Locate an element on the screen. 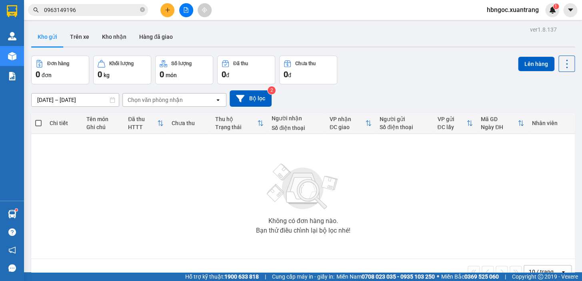 This screenshot has width=582, height=281. span: hbngoc.xuantrang is located at coordinates (513, 10).